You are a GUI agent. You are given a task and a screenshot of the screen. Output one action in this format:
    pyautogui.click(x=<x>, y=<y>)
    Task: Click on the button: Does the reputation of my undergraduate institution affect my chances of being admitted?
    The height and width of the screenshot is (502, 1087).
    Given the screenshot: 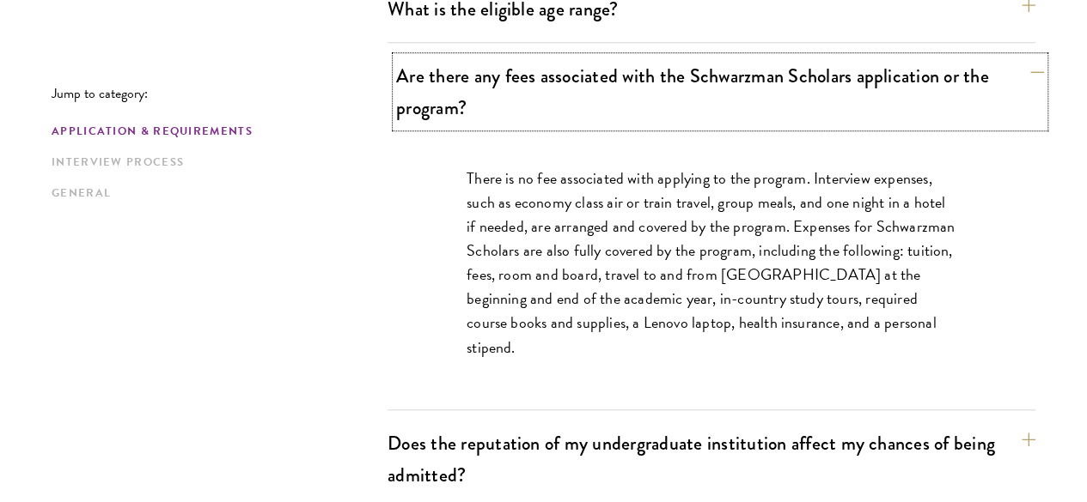 What is the action you would take?
    pyautogui.click(x=711, y=460)
    